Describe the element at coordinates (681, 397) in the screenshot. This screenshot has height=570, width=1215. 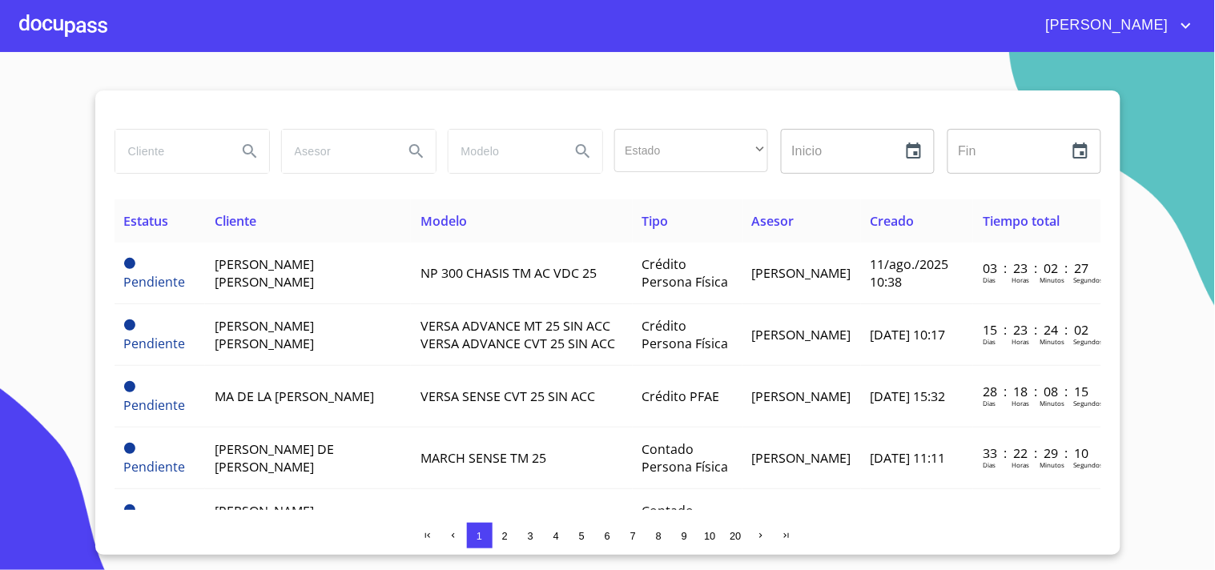
I see `span: Crédito PFAE` at that location.